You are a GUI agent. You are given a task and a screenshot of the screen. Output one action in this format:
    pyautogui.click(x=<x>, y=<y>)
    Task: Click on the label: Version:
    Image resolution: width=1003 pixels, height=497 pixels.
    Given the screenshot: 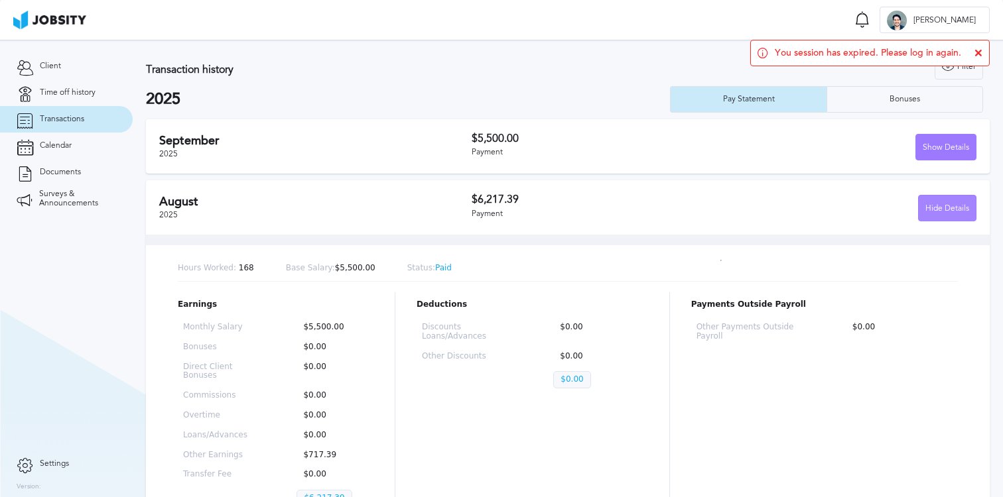 What is the action you would take?
    pyautogui.click(x=29, y=487)
    